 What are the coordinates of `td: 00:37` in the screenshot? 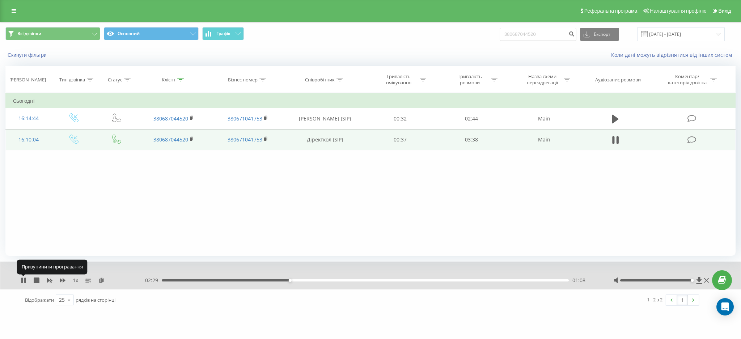 It's located at (400, 140).